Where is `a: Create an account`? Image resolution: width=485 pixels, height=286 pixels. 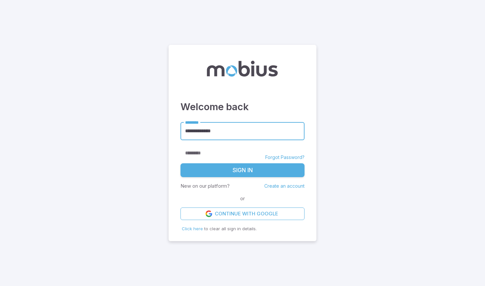
a: Create an account is located at coordinates (285, 186).